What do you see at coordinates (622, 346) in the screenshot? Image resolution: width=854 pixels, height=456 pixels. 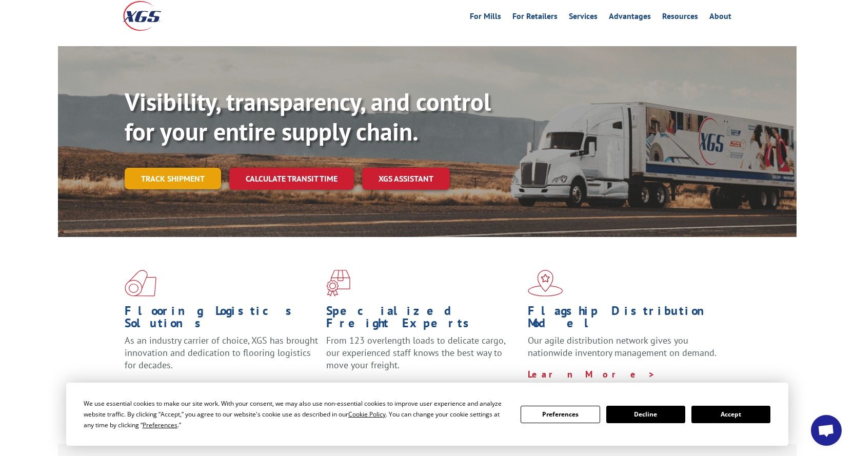 I see `span: Our agile distribution network gives you nationwide inventory management on demand.` at bounding box center [622, 346].